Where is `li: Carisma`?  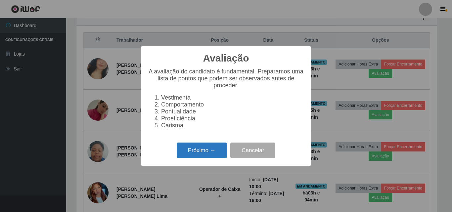
li: Carisma is located at coordinates (233, 125).